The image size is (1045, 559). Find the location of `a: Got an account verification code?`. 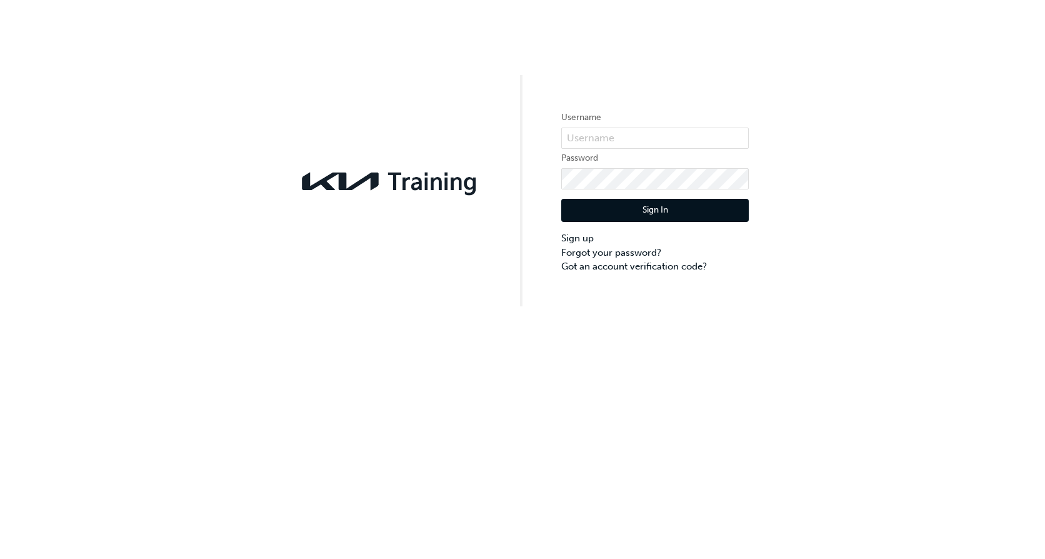

a: Got an account verification code? is located at coordinates (655, 266).